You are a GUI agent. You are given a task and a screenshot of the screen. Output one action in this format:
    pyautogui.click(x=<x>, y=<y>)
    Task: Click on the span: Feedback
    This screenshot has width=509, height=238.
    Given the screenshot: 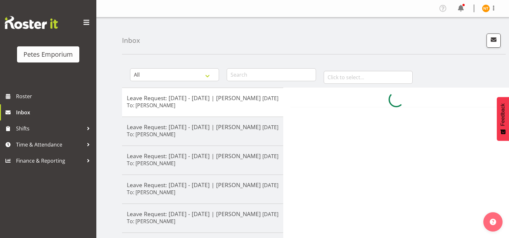 What is the action you would take?
    pyautogui.click(x=503, y=114)
    